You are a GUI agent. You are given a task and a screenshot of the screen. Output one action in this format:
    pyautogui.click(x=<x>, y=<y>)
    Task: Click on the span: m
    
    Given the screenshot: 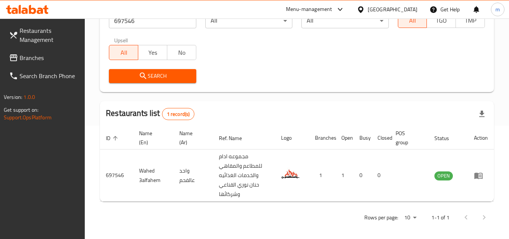 What is the action you would take?
    pyautogui.click(x=498, y=9)
    